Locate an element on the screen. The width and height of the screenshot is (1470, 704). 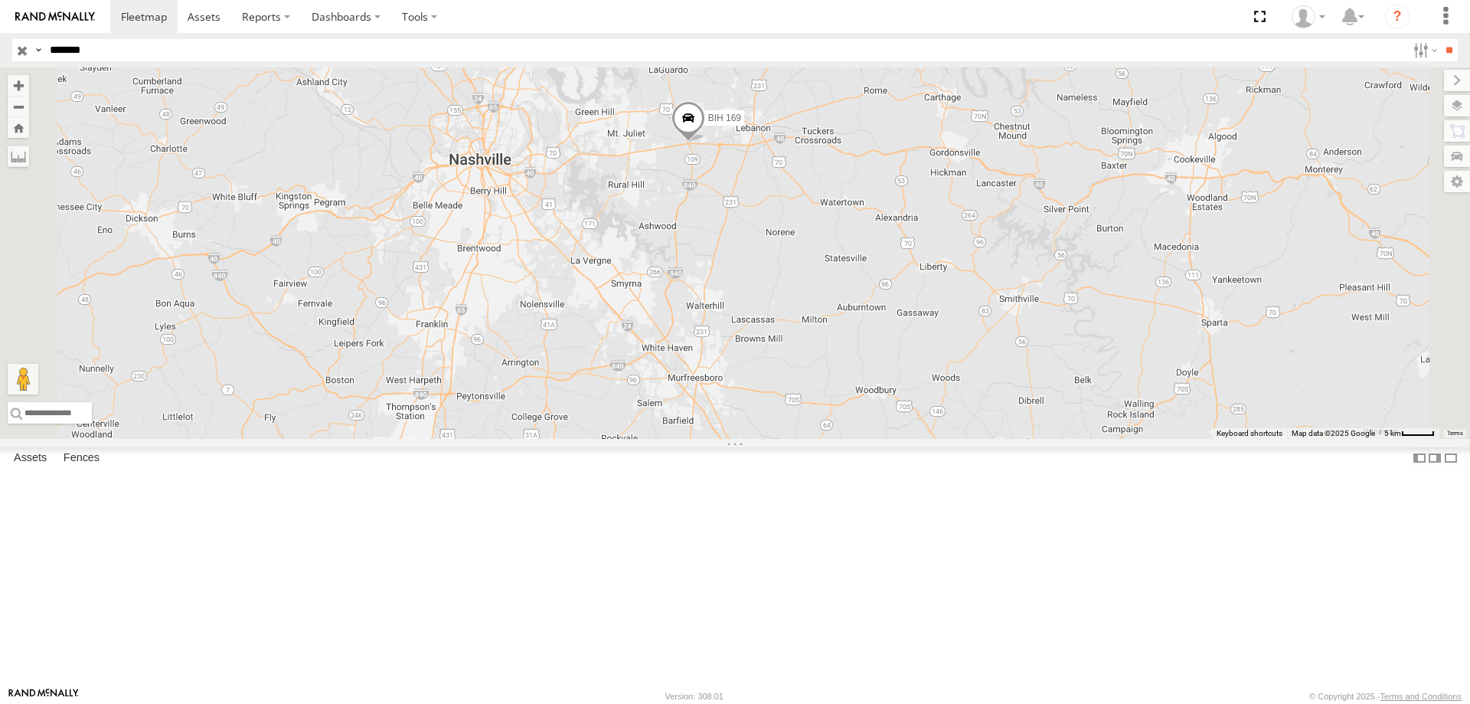
button: Drag Pegman onto the map to open Street View is located at coordinates (23, 379).